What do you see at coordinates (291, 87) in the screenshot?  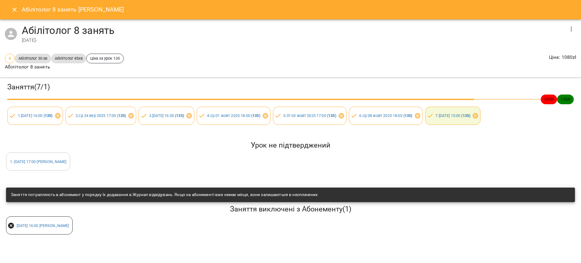 I see `h3: Заняття ( 7 / 1 )` at bounding box center [291, 87].